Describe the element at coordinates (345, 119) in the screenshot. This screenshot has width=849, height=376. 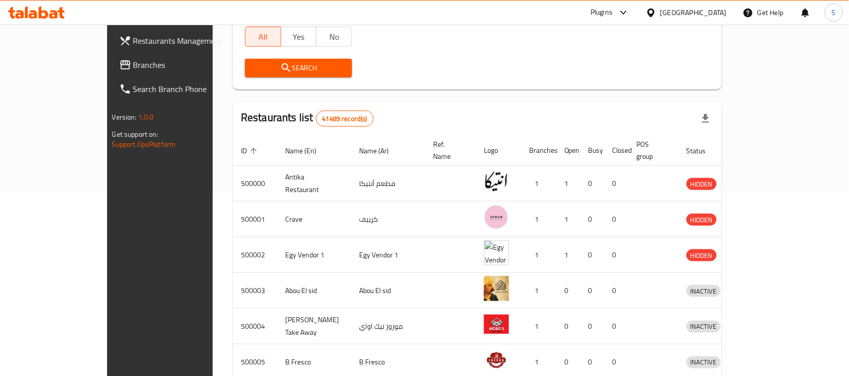
I see `div: Total records count` at that location.